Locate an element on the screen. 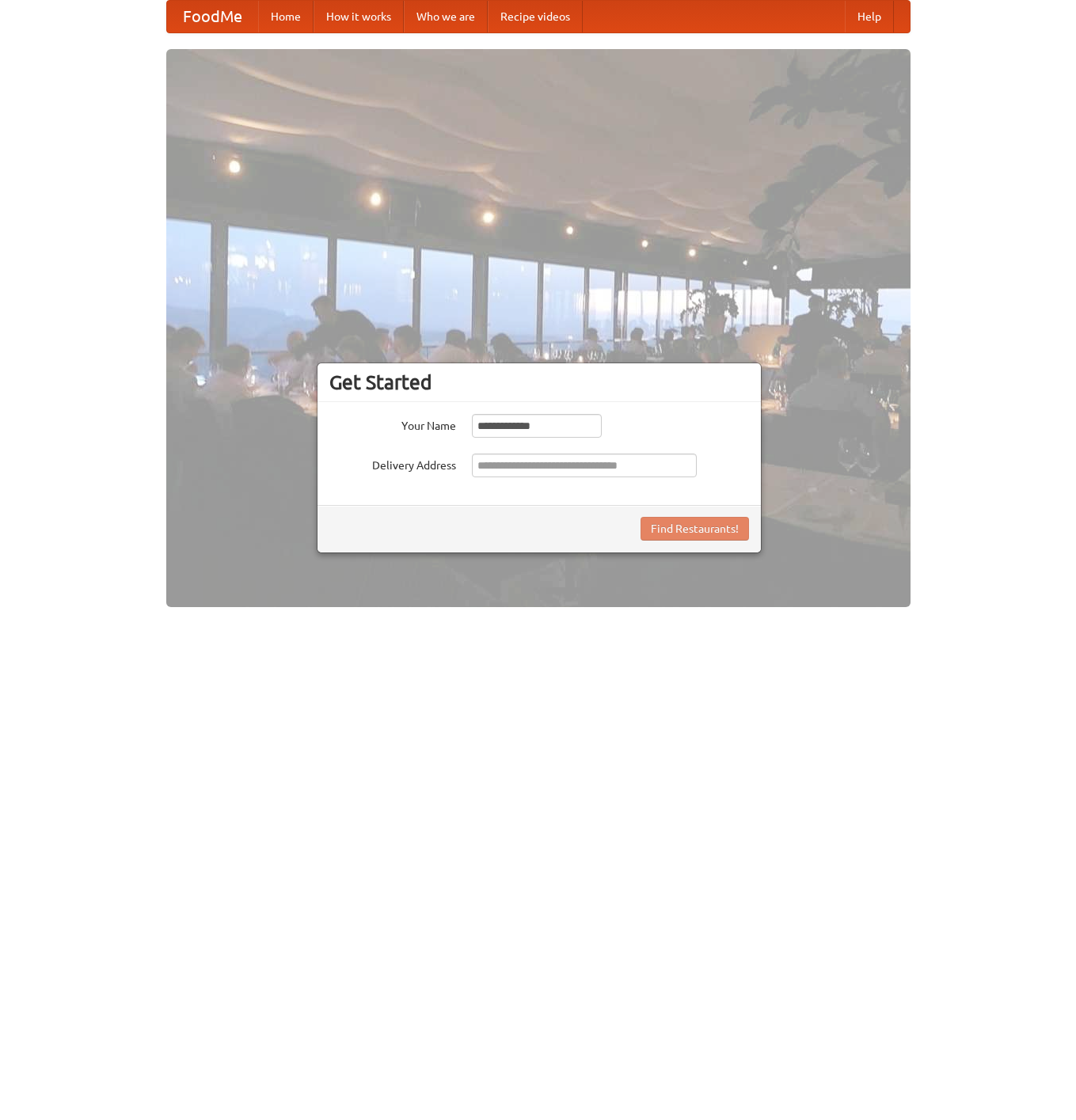 This screenshot has height=1120, width=1076. a: Who we are is located at coordinates (446, 17).